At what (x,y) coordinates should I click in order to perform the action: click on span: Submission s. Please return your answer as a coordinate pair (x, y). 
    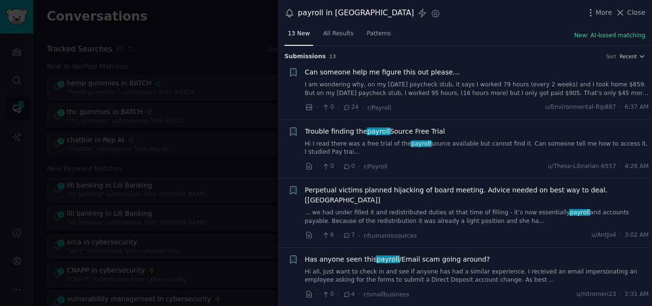
    Looking at the image, I should click on (305, 57).